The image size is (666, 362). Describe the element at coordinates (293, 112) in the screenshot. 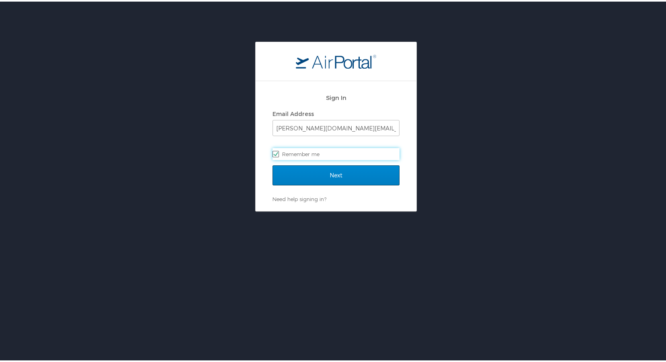

I see `label: Email Address` at that location.